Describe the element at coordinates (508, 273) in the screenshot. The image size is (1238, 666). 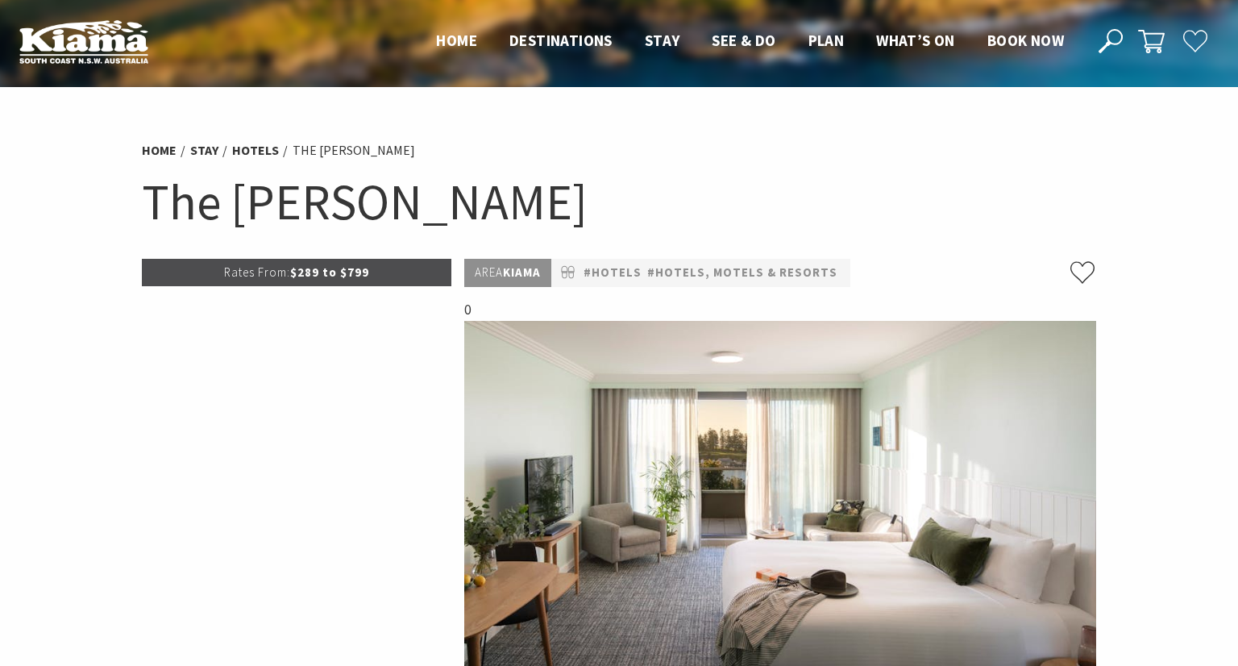
I see `p: Kiama` at that location.